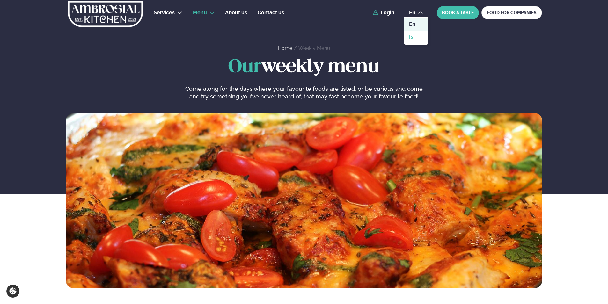 Image resolution: width=608 pixels, height=304 pixels. What do you see at coordinates (304, 201) in the screenshot?
I see `img: image alt` at bounding box center [304, 201].